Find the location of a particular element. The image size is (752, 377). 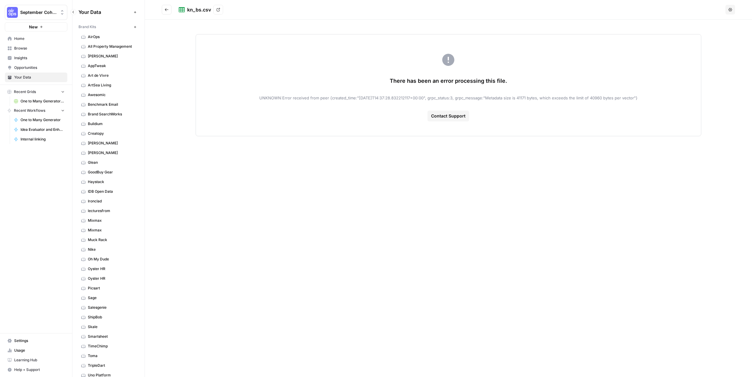

span: Haystack is located at coordinates (112, 182).